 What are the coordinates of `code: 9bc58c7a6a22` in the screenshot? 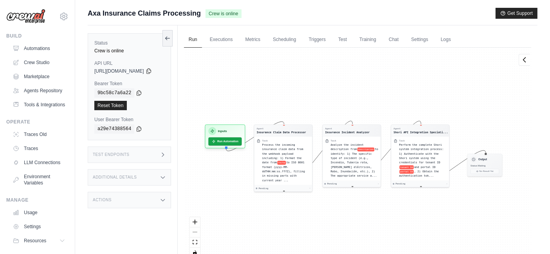 It's located at (114, 93).